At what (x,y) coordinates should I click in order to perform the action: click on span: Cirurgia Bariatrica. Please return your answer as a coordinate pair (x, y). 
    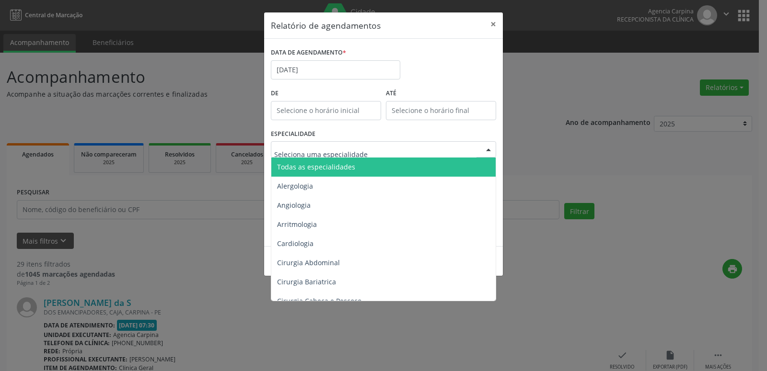
    Looking at the image, I should click on (306, 282).